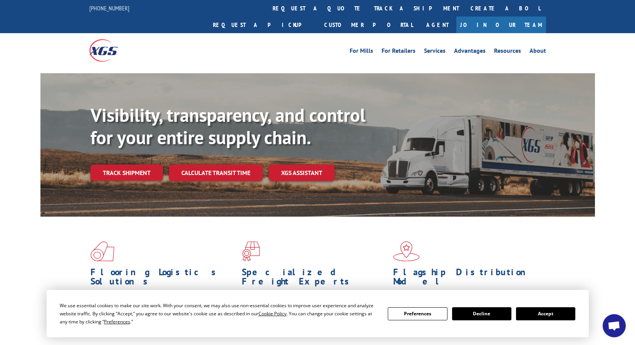 This screenshot has width=635, height=345. What do you see at coordinates (315, 279) in the screenshot?
I see `h1: Specialized Freight Experts` at bounding box center [315, 279].